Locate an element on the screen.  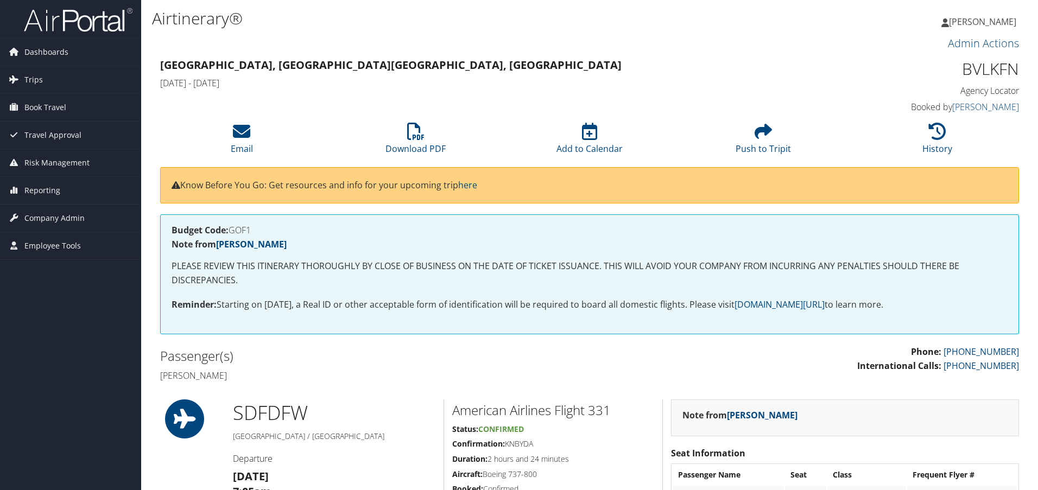
h1: BVLKFN is located at coordinates (917, 69).